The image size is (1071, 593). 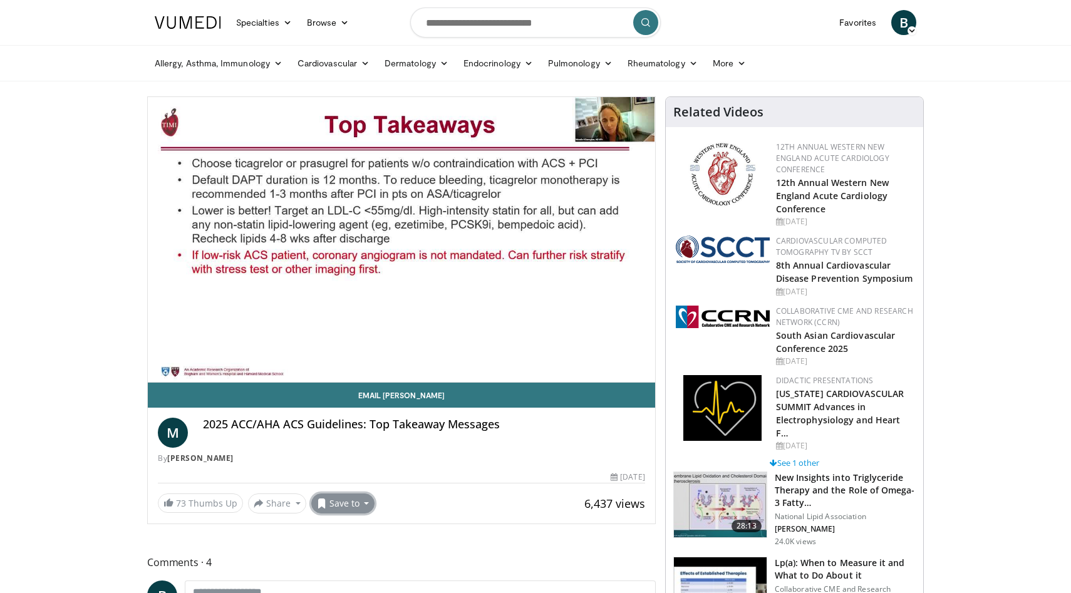 What do you see at coordinates (844, 381) in the screenshot?
I see `div: Didactic Presentations` at bounding box center [844, 381].